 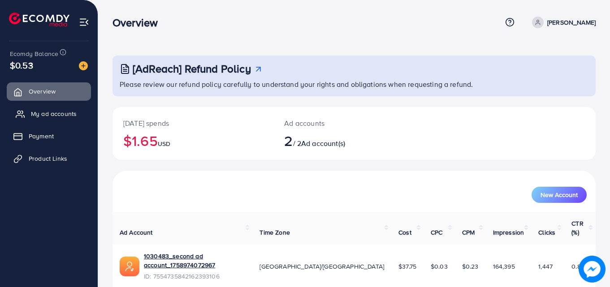 I want to click on h2: $1.65, so click(x=193, y=141).